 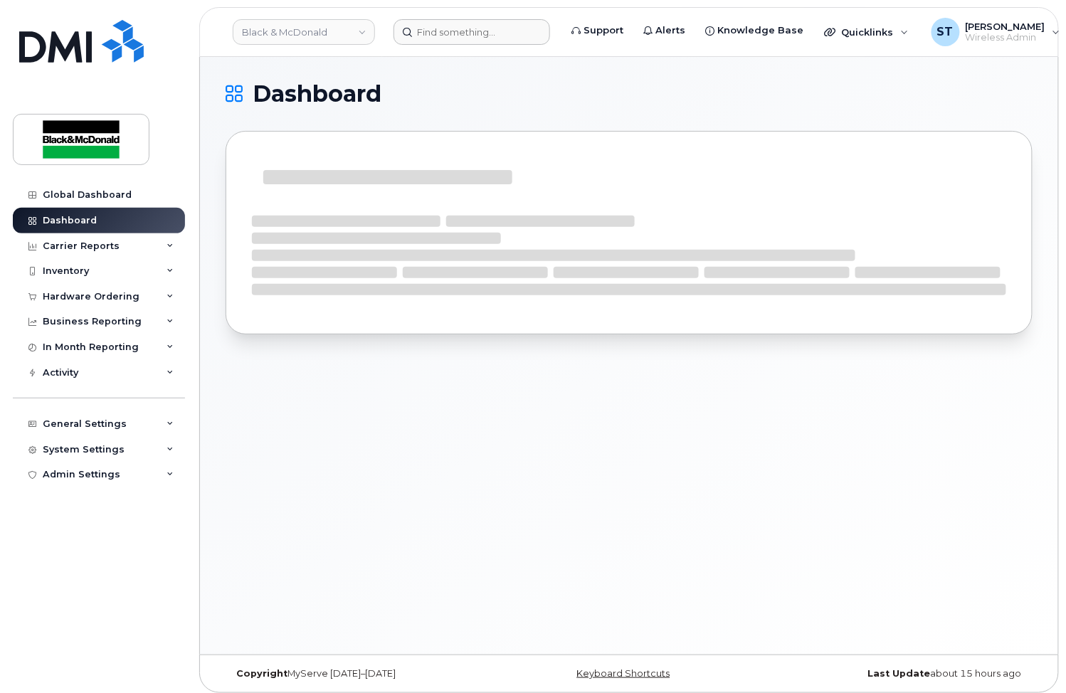 What do you see at coordinates (900, 673) in the screenshot?
I see `strong: Last Update` at bounding box center [900, 673].